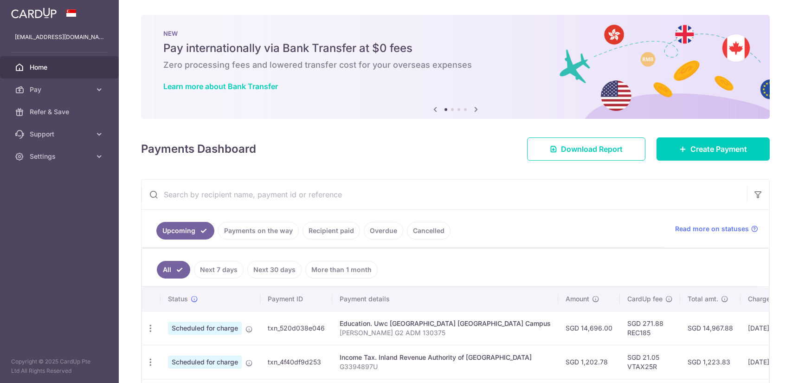  I want to click on a: Create Payment, so click(713, 149).